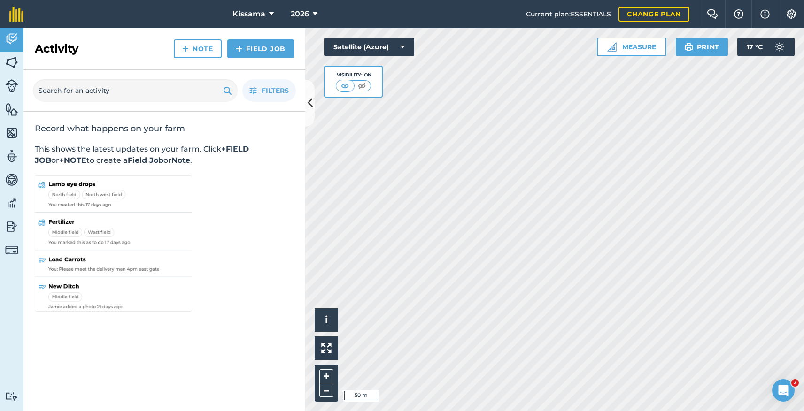 This screenshot has height=411, width=804. I want to click on button: Filters, so click(269, 91).